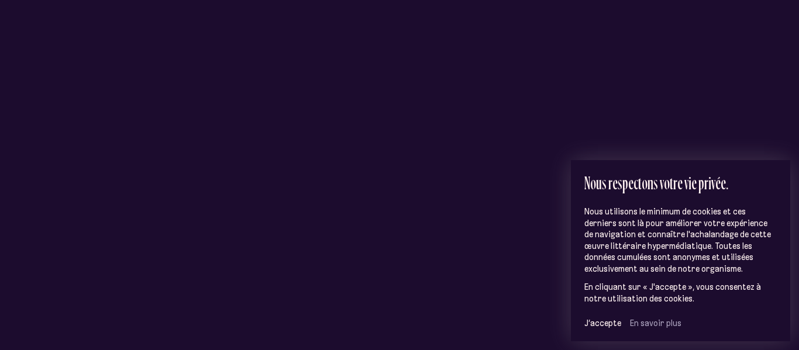  What do you see at coordinates (655, 323) in the screenshot?
I see `a: En savoir plus` at bounding box center [655, 323].